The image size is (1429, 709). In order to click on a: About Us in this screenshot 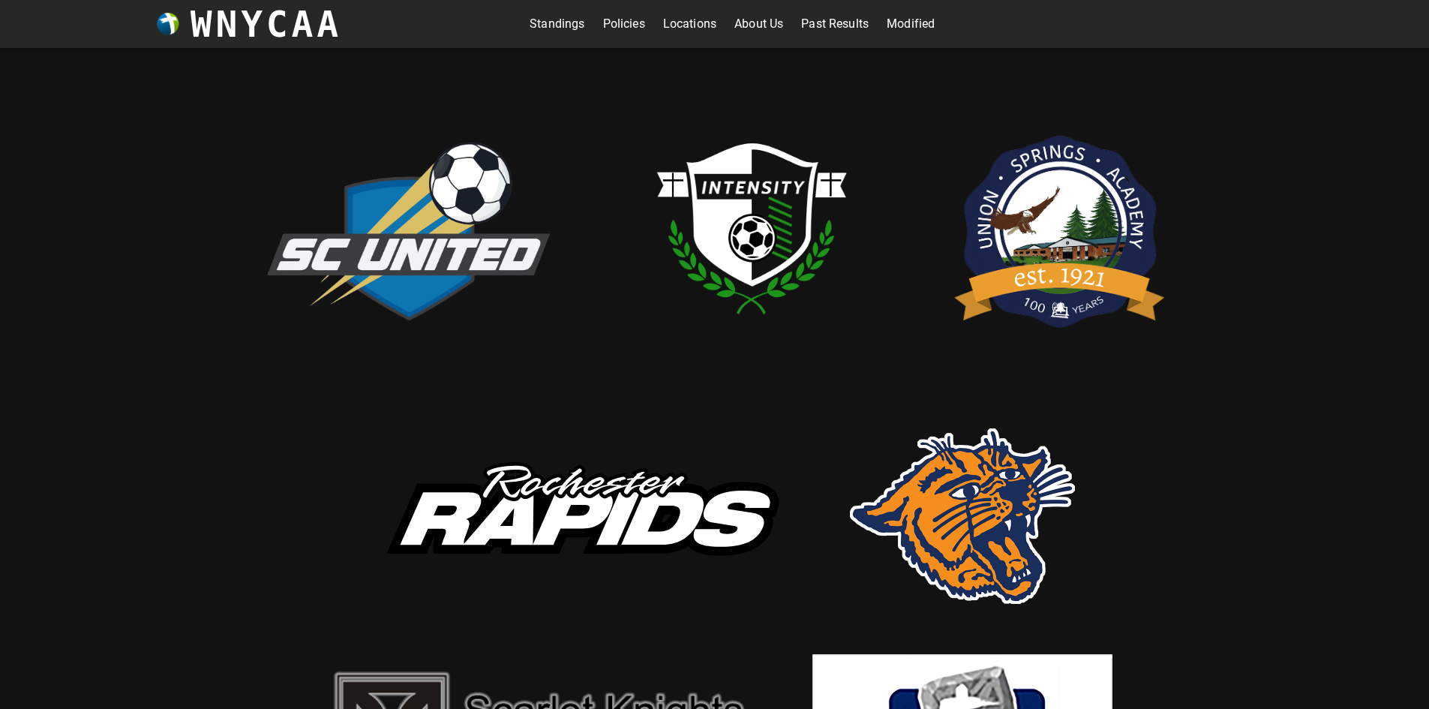, I will do `click(758, 24)`.